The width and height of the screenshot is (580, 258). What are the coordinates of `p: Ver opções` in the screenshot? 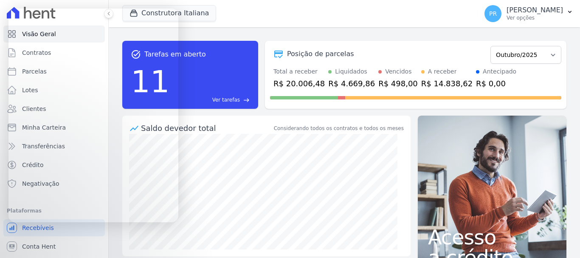 It's located at (534, 18).